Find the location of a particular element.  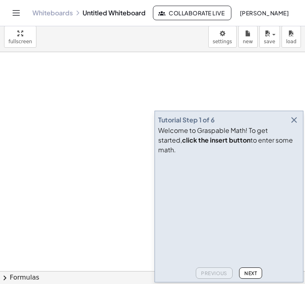

b: click the insert button is located at coordinates (216, 140).